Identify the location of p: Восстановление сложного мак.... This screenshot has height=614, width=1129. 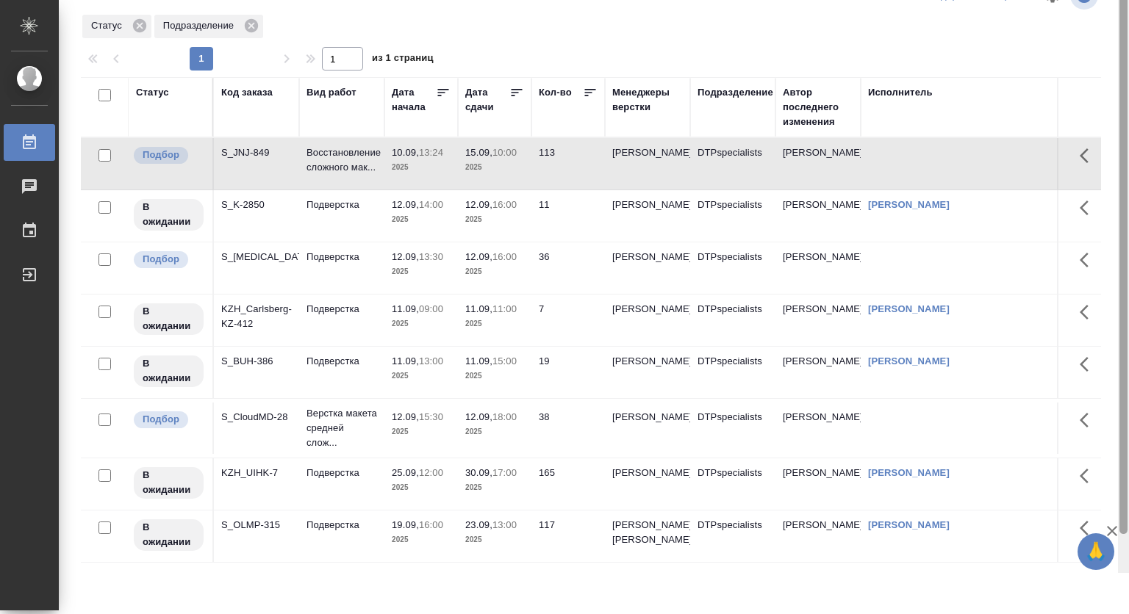
(342, 160).